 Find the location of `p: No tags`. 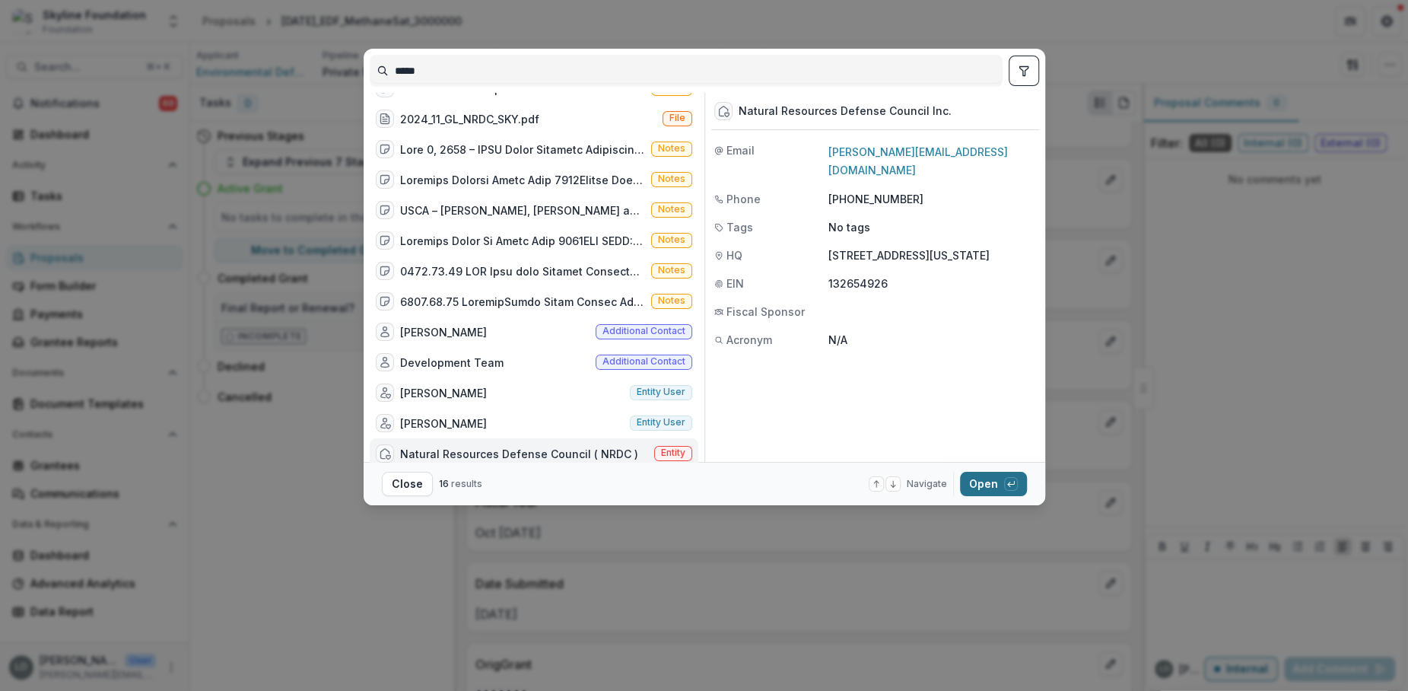

p: No tags is located at coordinates (849, 227).